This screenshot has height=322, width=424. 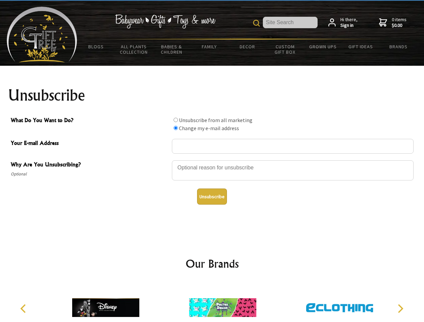 What do you see at coordinates (209, 47) in the screenshot?
I see `a: Family` at bounding box center [209, 47].